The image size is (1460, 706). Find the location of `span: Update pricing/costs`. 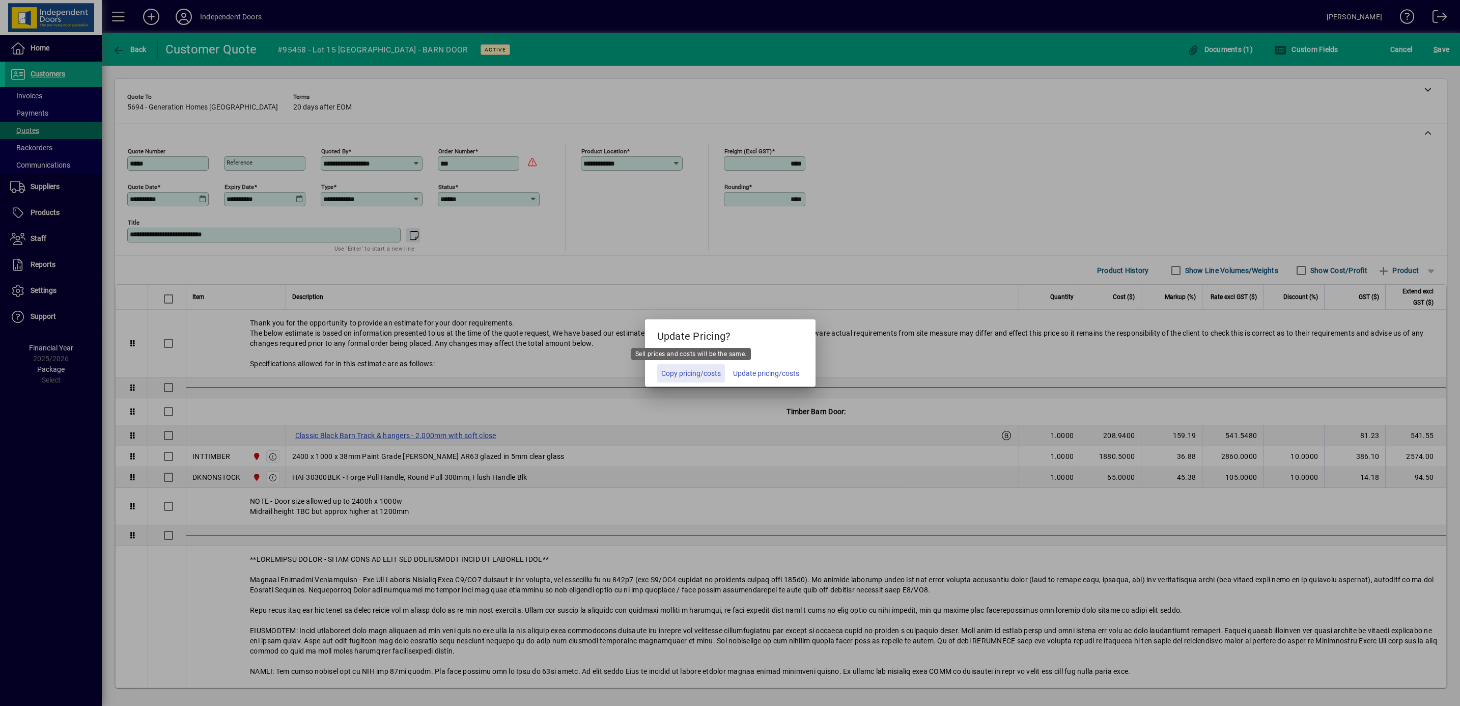

span: Update pricing/costs is located at coordinates (766, 373).